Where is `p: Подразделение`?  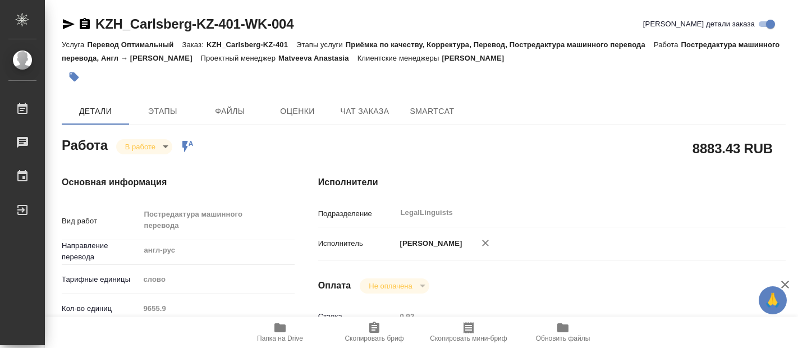
p: Подразделение is located at coordinates (357, 214).